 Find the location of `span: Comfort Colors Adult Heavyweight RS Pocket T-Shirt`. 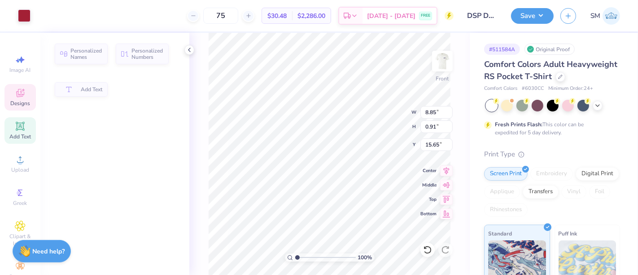

span: Comfort Colors Adult Heavyweight RS Pocket T-Shirt is located at coordinates (551, 70).